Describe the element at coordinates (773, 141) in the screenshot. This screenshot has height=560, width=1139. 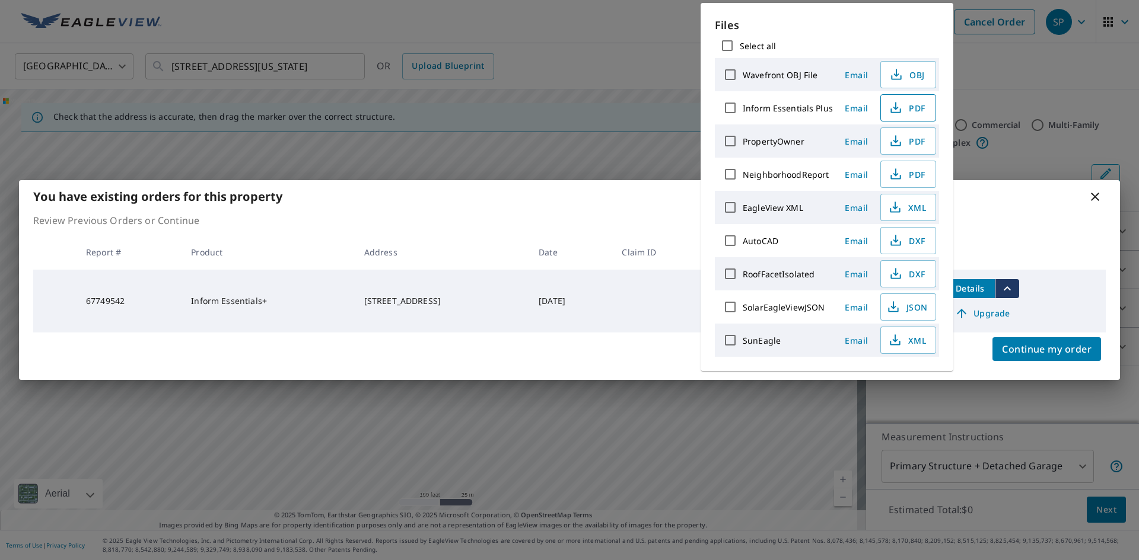
I see `label: PropertyOwner` at that location.